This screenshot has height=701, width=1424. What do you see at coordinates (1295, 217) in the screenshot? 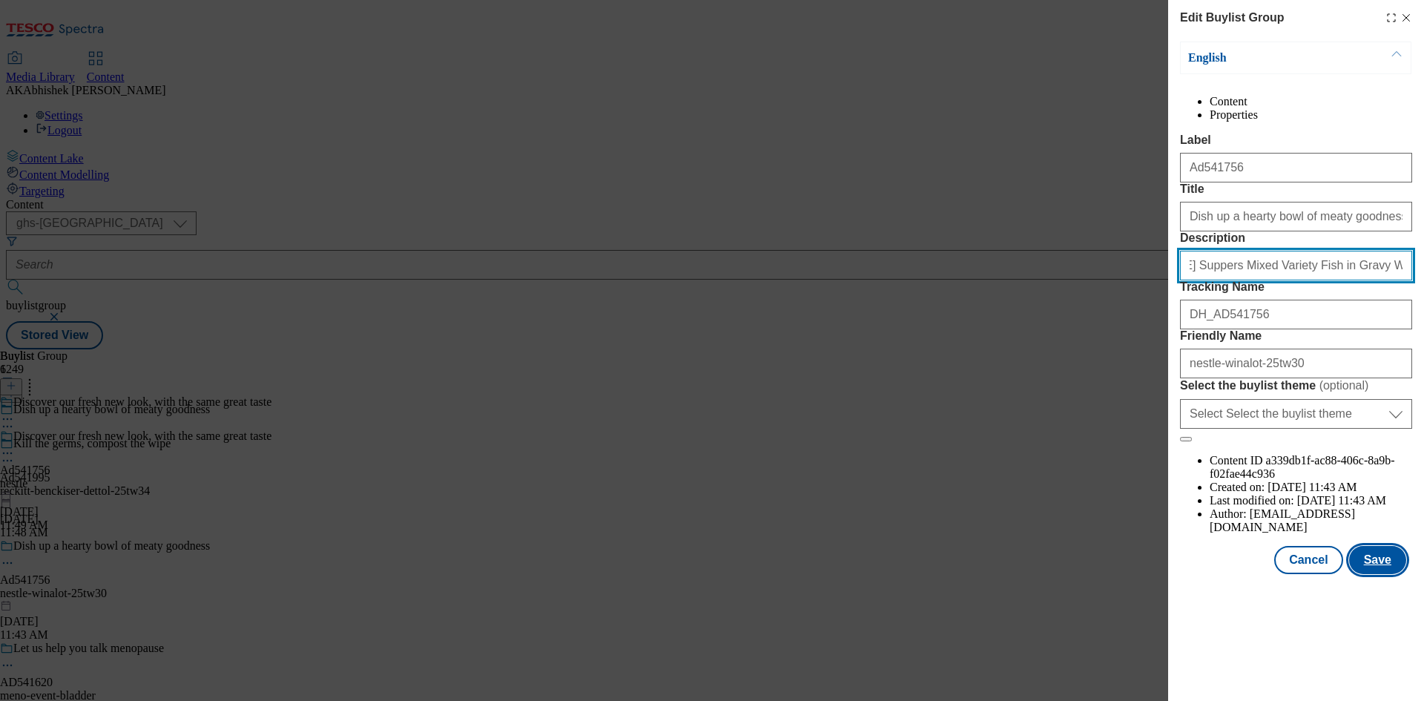
I see `input: Enter Title` at bounding box center [1295, 217].